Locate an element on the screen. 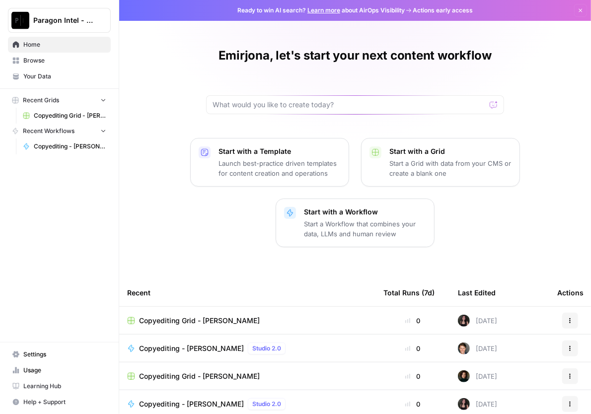  button: Workspace: Paragon Intel - Copyediting is located at coordinates (59, 20).